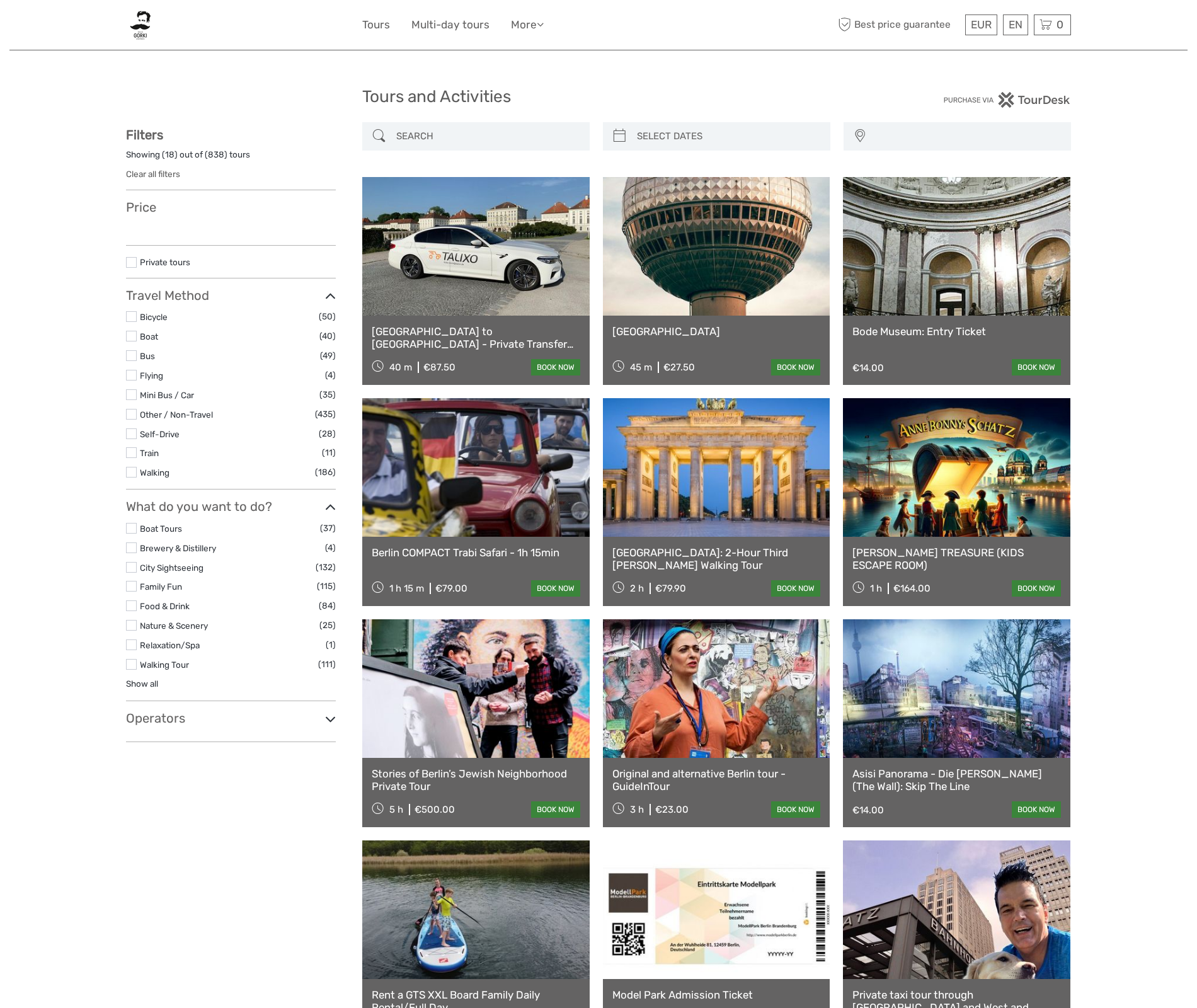 The height and width of the screenshot is (1008, 1197). I want to click on input: SEARCH, so click(487, 136).